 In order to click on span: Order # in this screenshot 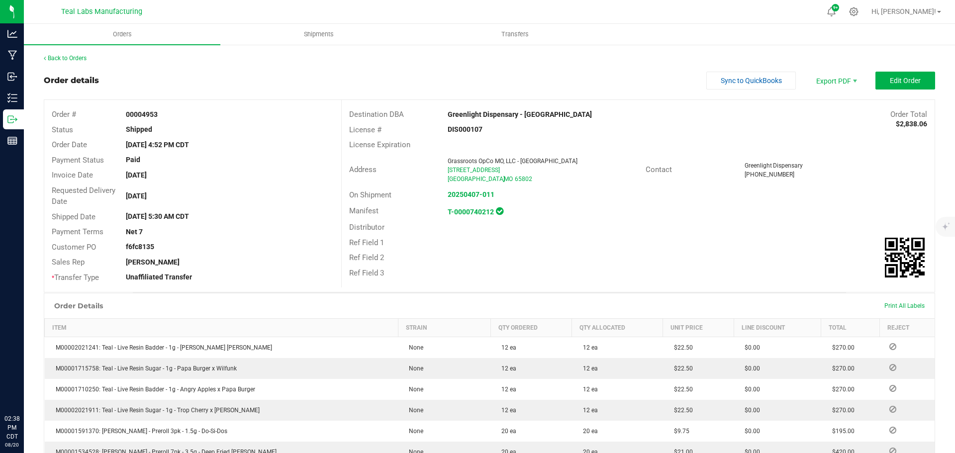, I will do `click(64, 114)`.